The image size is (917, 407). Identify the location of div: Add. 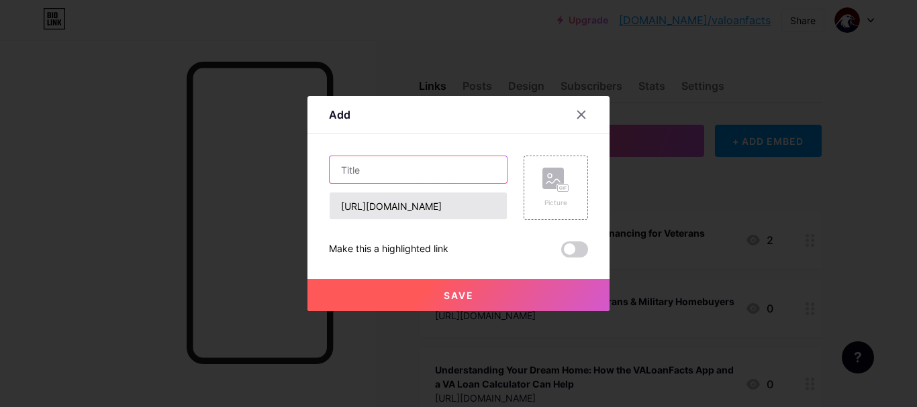
(340, 115).